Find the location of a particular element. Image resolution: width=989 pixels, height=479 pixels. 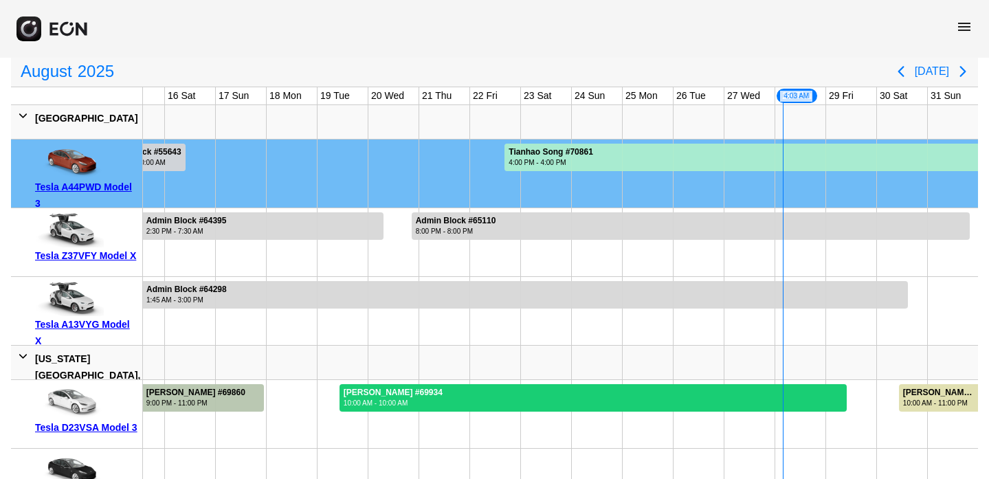

div: Admin Block #64395 is located at coordinates (186, 221).